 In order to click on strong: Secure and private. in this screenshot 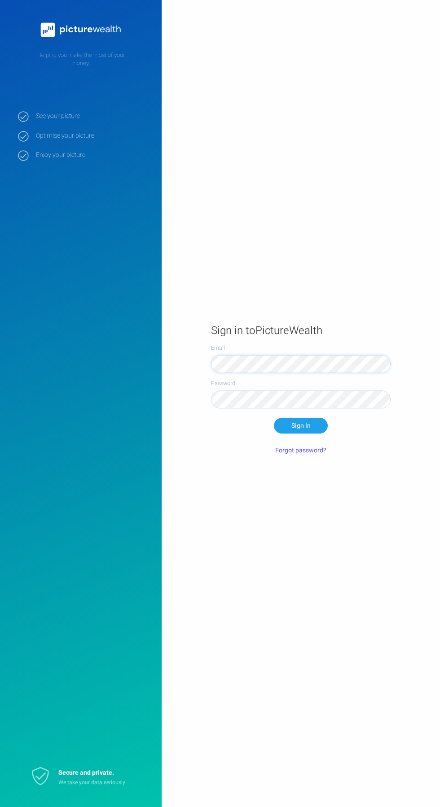, I will do `click(86, 773)`.